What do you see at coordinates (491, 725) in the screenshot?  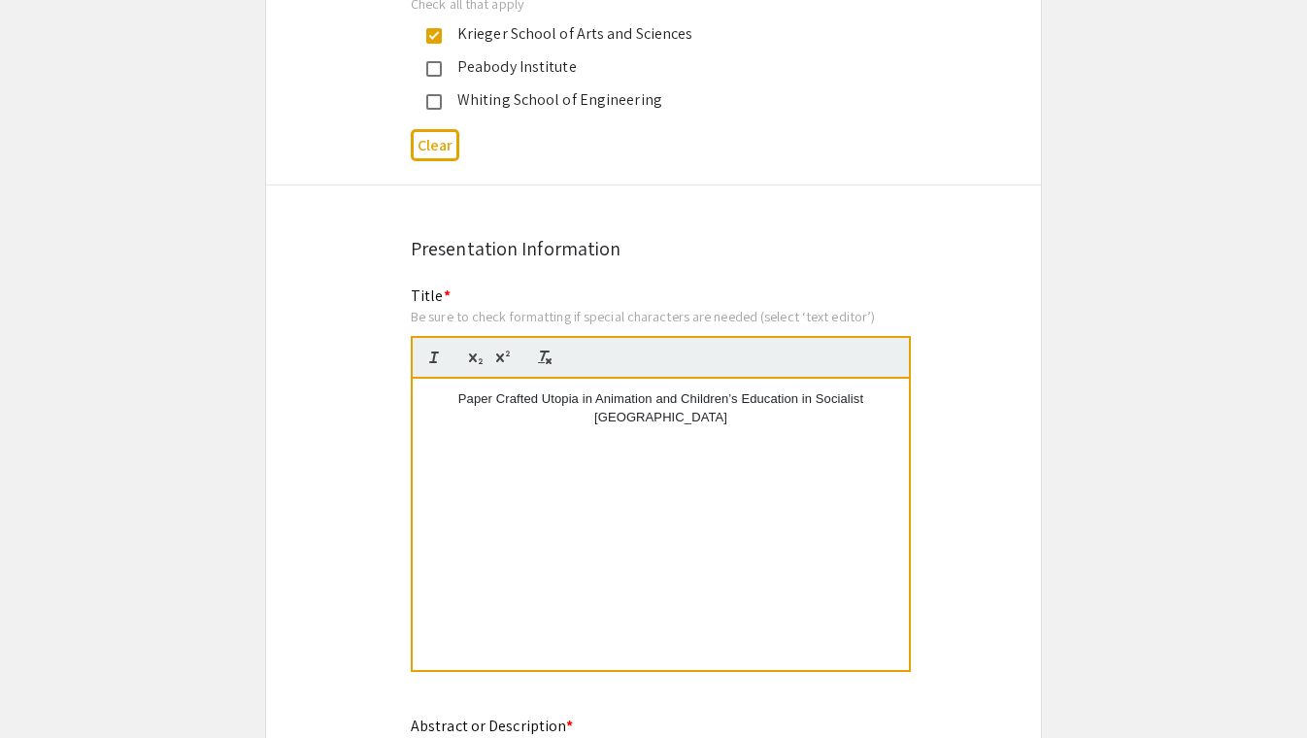 I see `mat-label: Abstract or Description` at bounding box center [491, 725].